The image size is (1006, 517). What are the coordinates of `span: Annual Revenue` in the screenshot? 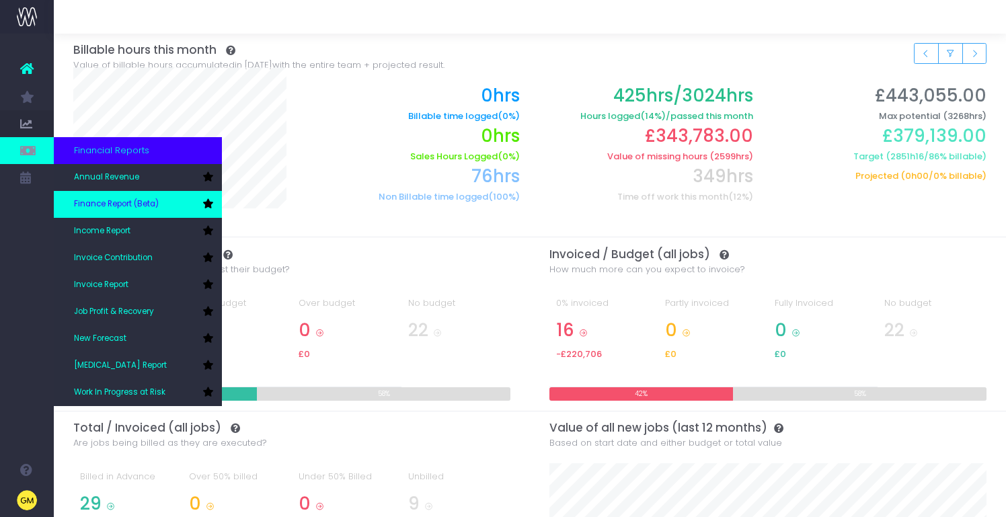 It's located at (106, 178).